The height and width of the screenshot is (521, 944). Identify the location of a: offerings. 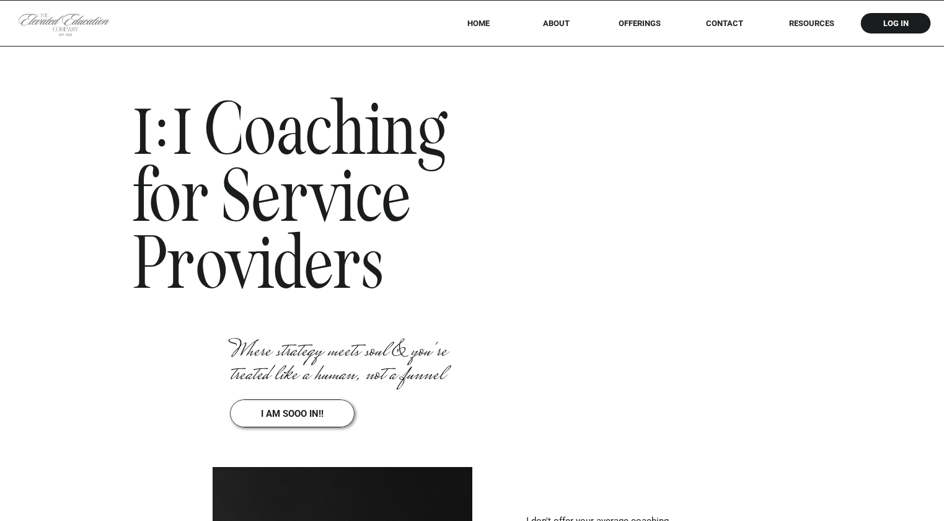
(639, 23).